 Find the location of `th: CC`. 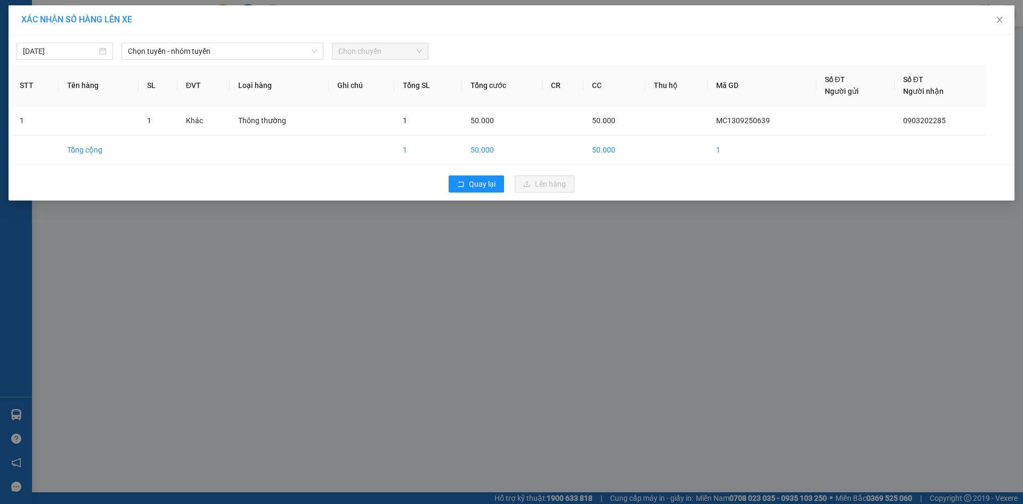

th: CC is located at coordinates (615, 85).